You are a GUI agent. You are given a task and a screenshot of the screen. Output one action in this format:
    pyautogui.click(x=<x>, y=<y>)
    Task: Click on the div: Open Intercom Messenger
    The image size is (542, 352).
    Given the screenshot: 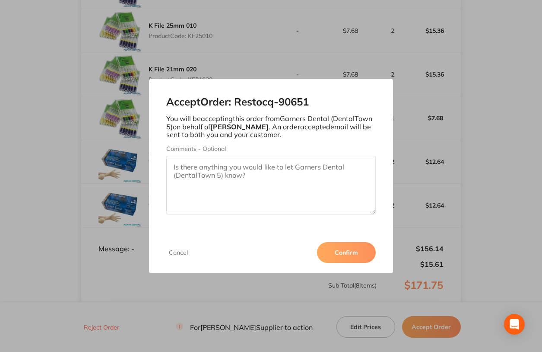 What is the action you would take?
    pyautogui.click(x=514, y=324)
    